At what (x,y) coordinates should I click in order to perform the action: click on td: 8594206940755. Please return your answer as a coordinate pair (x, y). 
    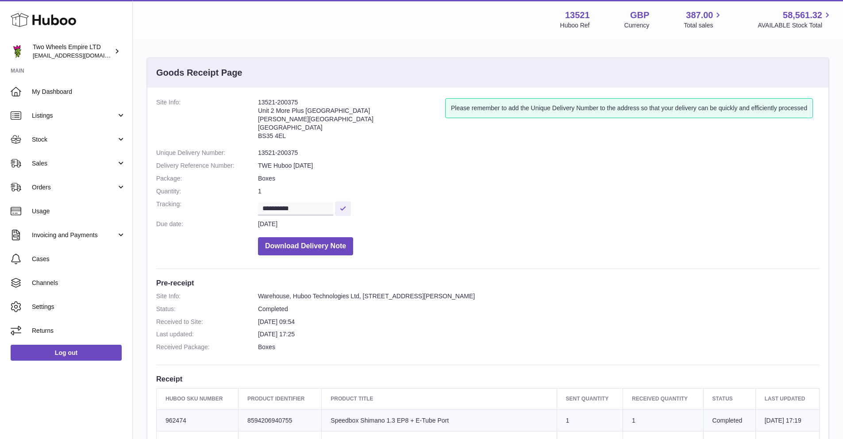
    Looking at the image, I should click on (280, 420).